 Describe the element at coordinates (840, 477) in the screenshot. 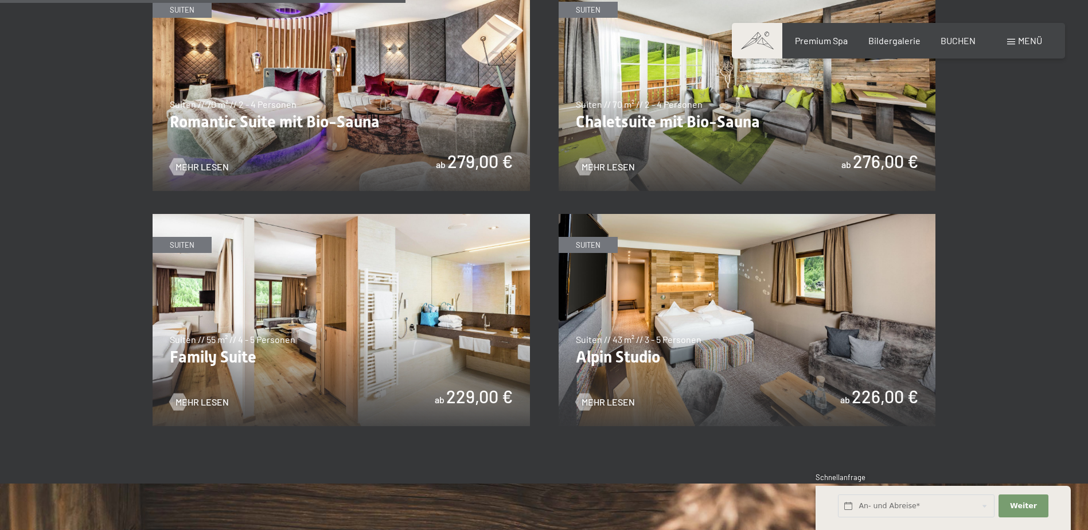

I see `span: Schnellanfrage` at that location.